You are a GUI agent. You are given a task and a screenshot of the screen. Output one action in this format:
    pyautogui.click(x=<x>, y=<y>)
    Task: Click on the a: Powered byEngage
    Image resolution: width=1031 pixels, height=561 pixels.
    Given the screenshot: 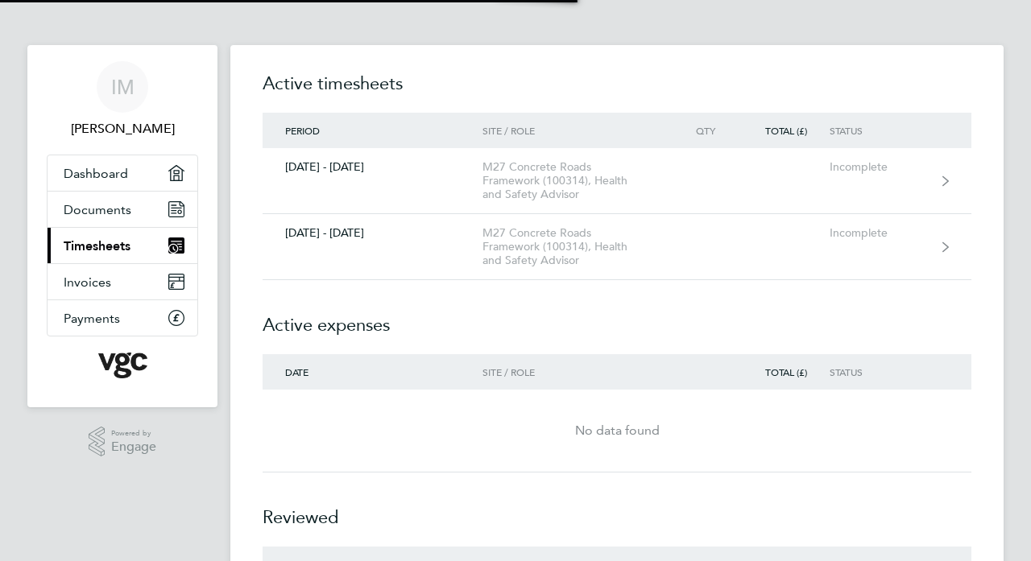 What is the action you would take?
    pyautogui.click(x=122, y=442)
    